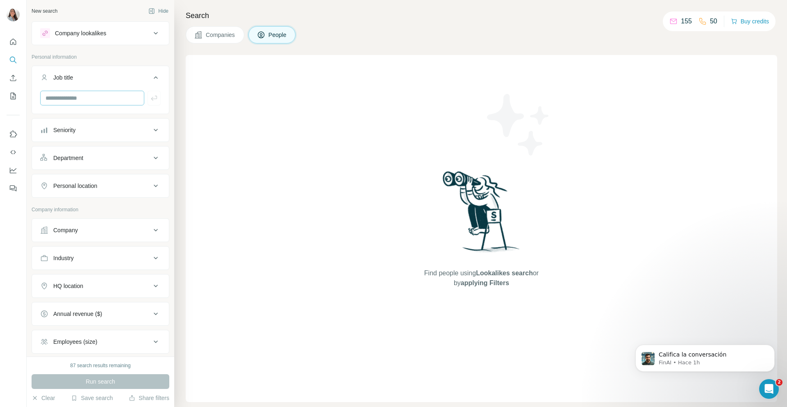  Describe the element at coordinates (100, 342) in the screenshot. I see `button: Employees (size)` at that location.